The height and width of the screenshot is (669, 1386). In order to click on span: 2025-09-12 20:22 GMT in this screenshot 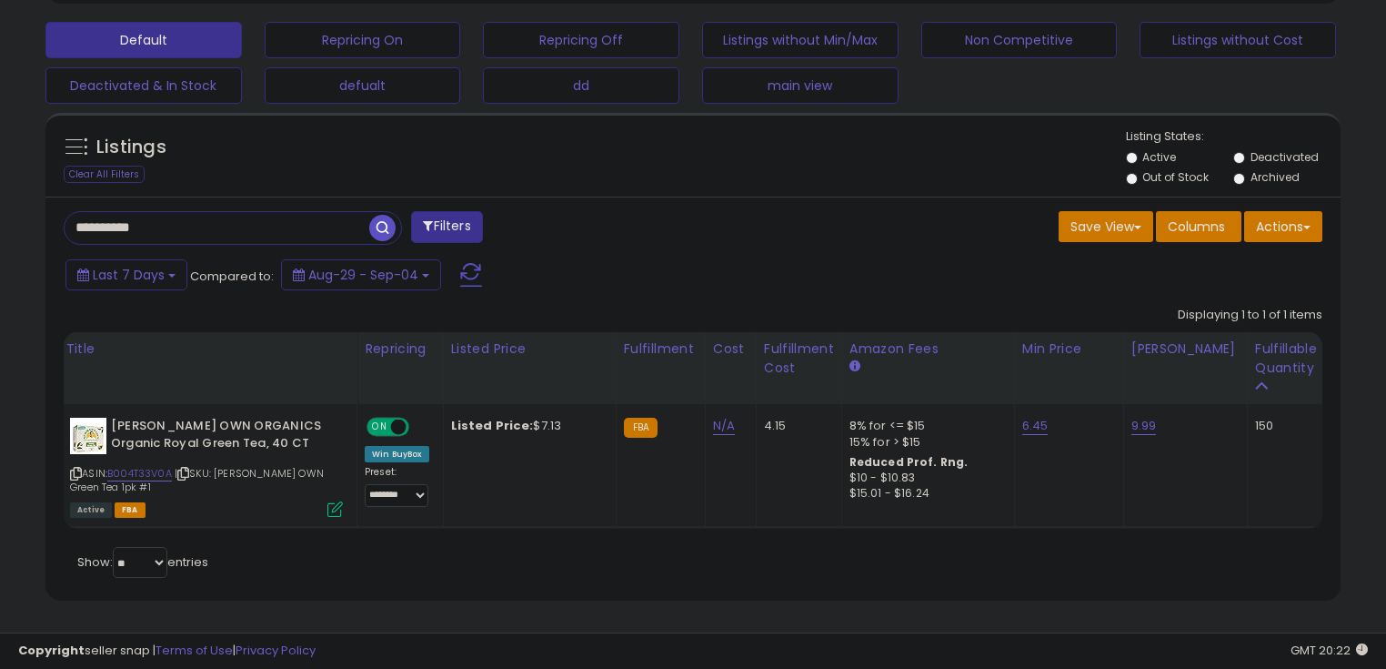, I will do `click(1329, 649)`.